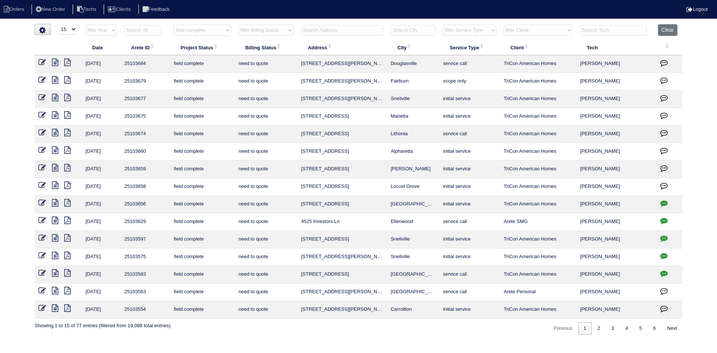  I want to click on input: Search Address, so click(342, 30).